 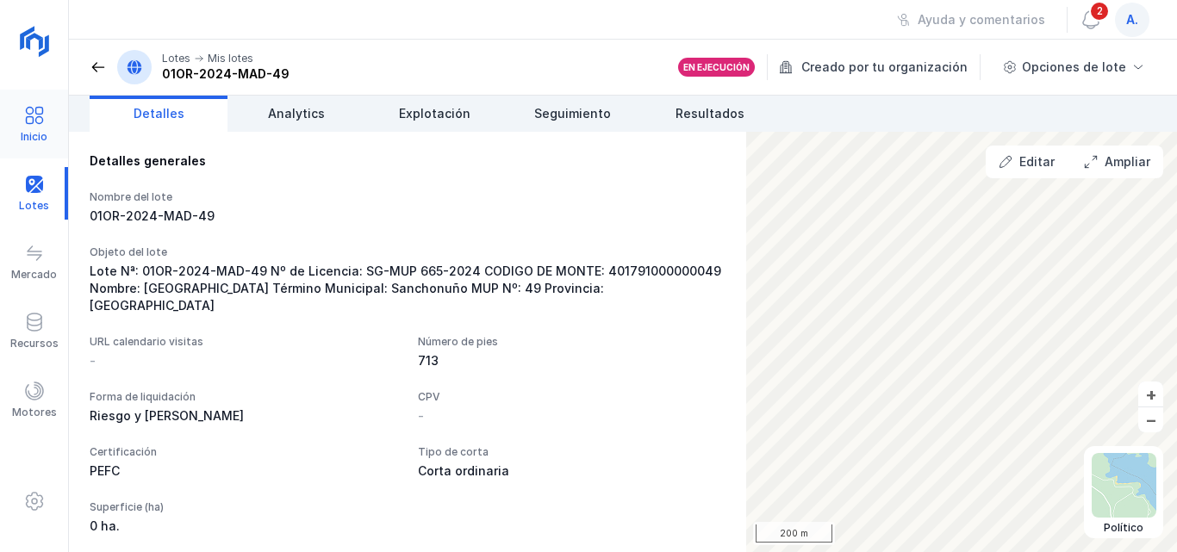 I want to click on div: Objeto del lote, so click(x=408, y=252).